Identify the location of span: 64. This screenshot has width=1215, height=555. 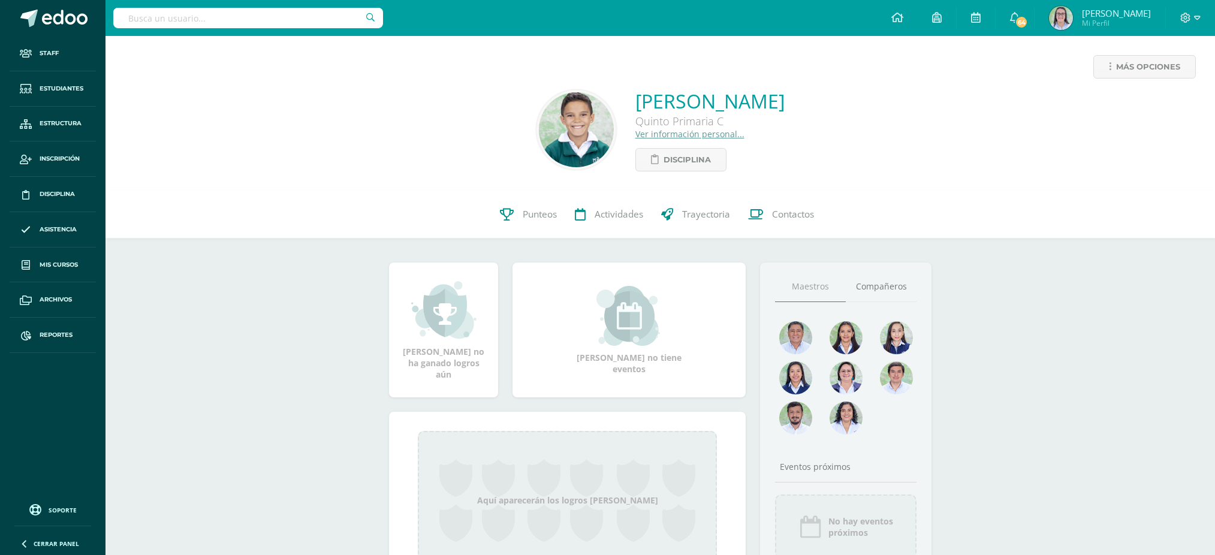
(1021, 22).